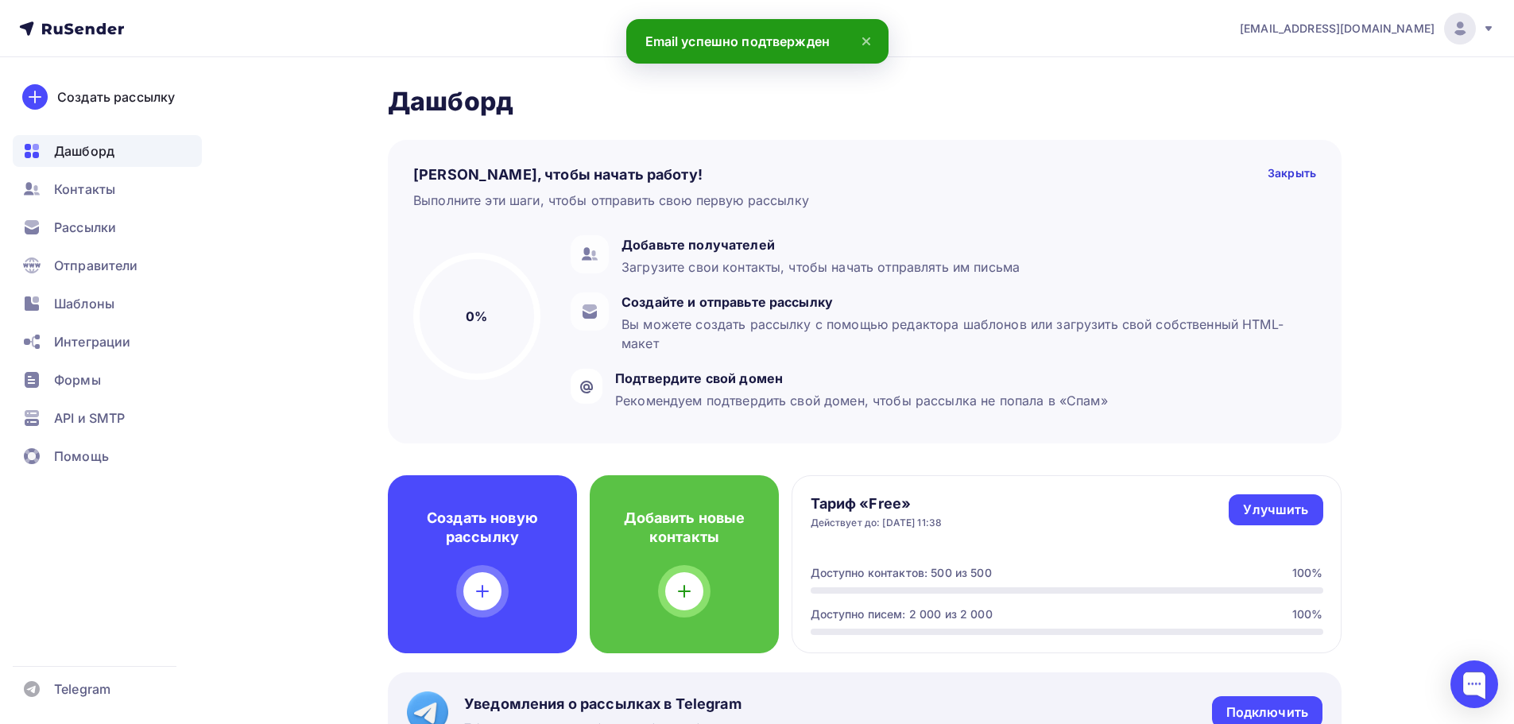 This screenshot has width=1514, height=724. Describe the element at coordinates (965, 302) in the screenshot. I see `div: Создайте и отправьте рассылку` at that location.